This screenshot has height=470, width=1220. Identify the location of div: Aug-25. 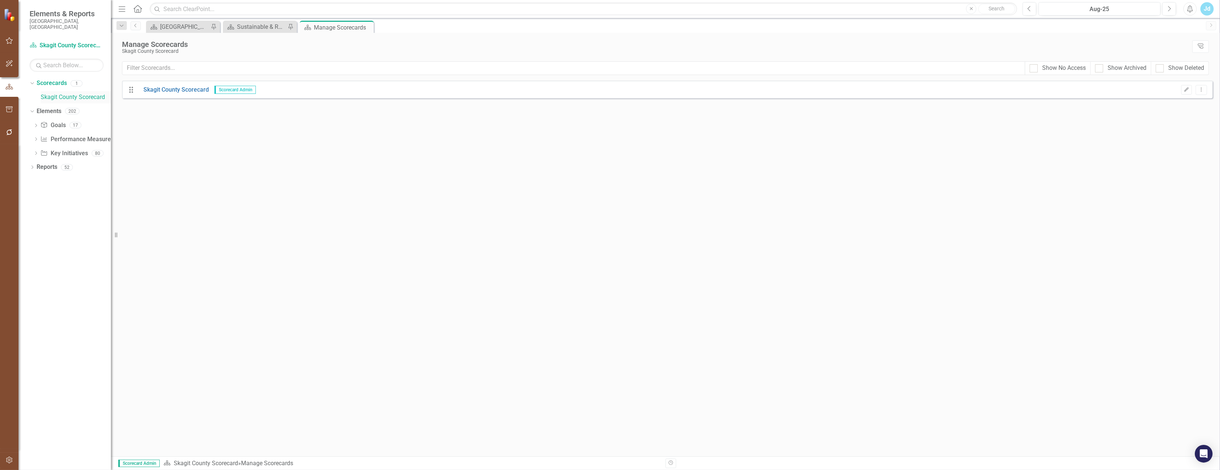
(1099, 9).